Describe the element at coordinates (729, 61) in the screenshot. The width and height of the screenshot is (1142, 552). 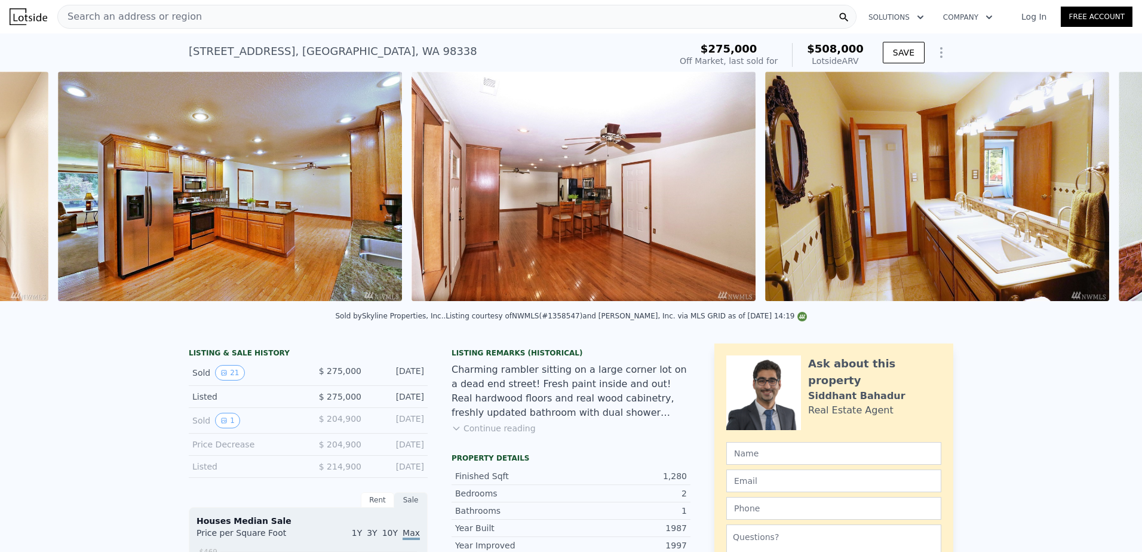
I see `div: Off Market, last sold for` at that location.